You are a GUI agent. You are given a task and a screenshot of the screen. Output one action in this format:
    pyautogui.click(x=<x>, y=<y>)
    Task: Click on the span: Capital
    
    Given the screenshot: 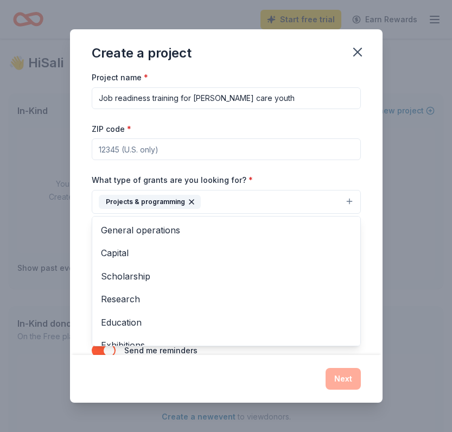 What is the action you would take?
    pyautogui.click(x=226, y=253)
    